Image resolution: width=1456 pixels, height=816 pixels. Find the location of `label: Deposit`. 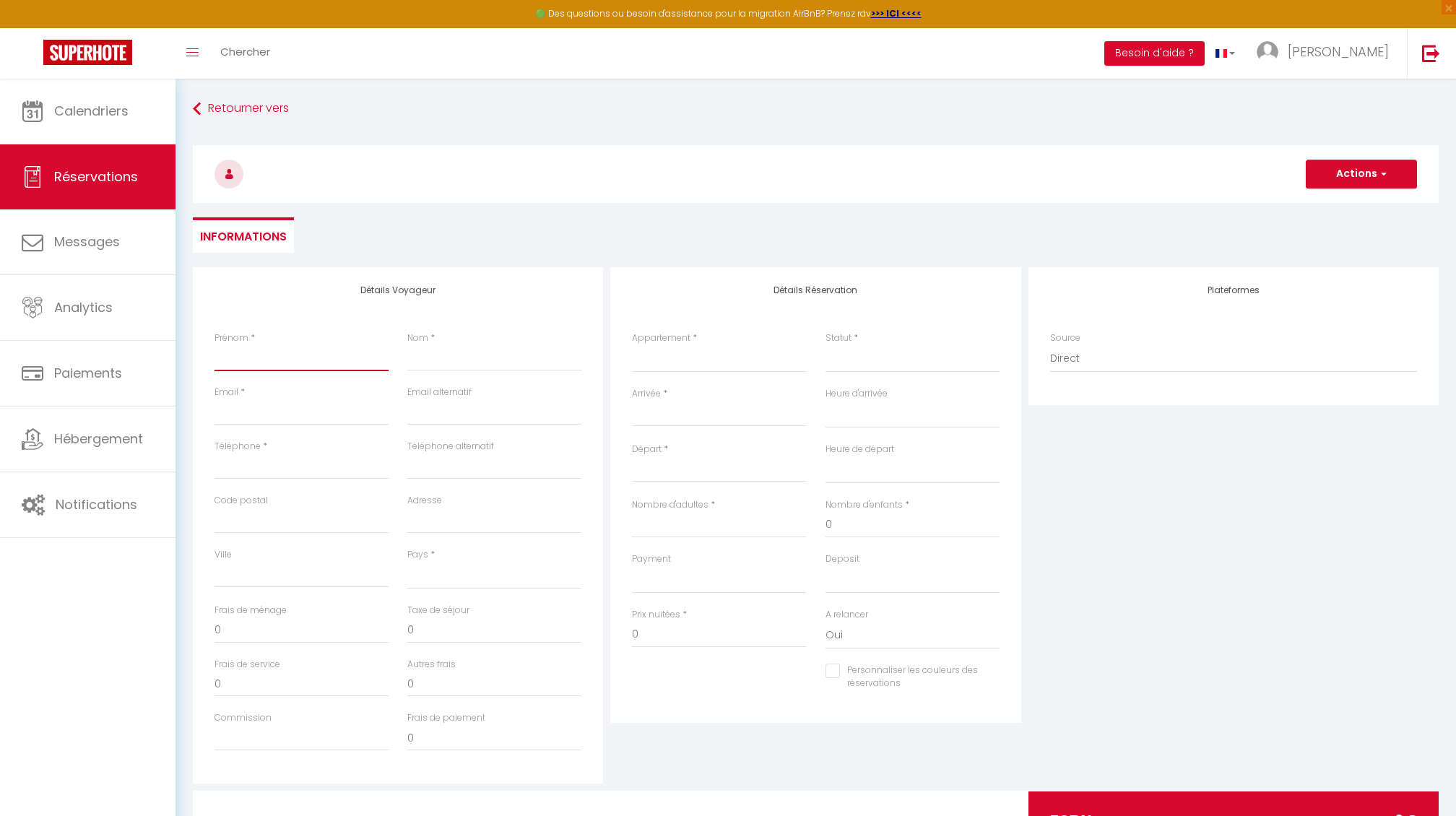

label: Deposit is located at coordinates (842, 560).